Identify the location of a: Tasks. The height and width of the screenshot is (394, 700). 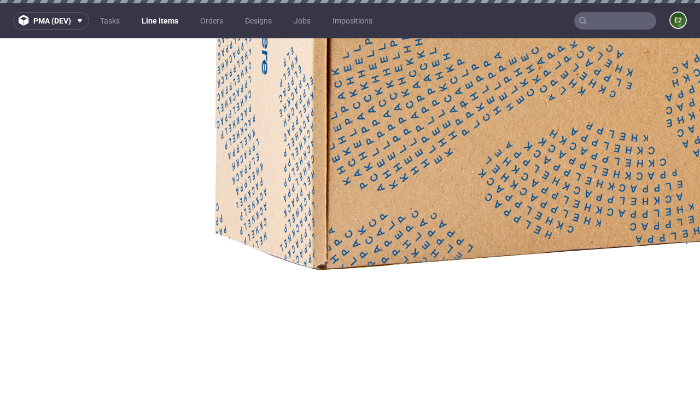
(110, 21).